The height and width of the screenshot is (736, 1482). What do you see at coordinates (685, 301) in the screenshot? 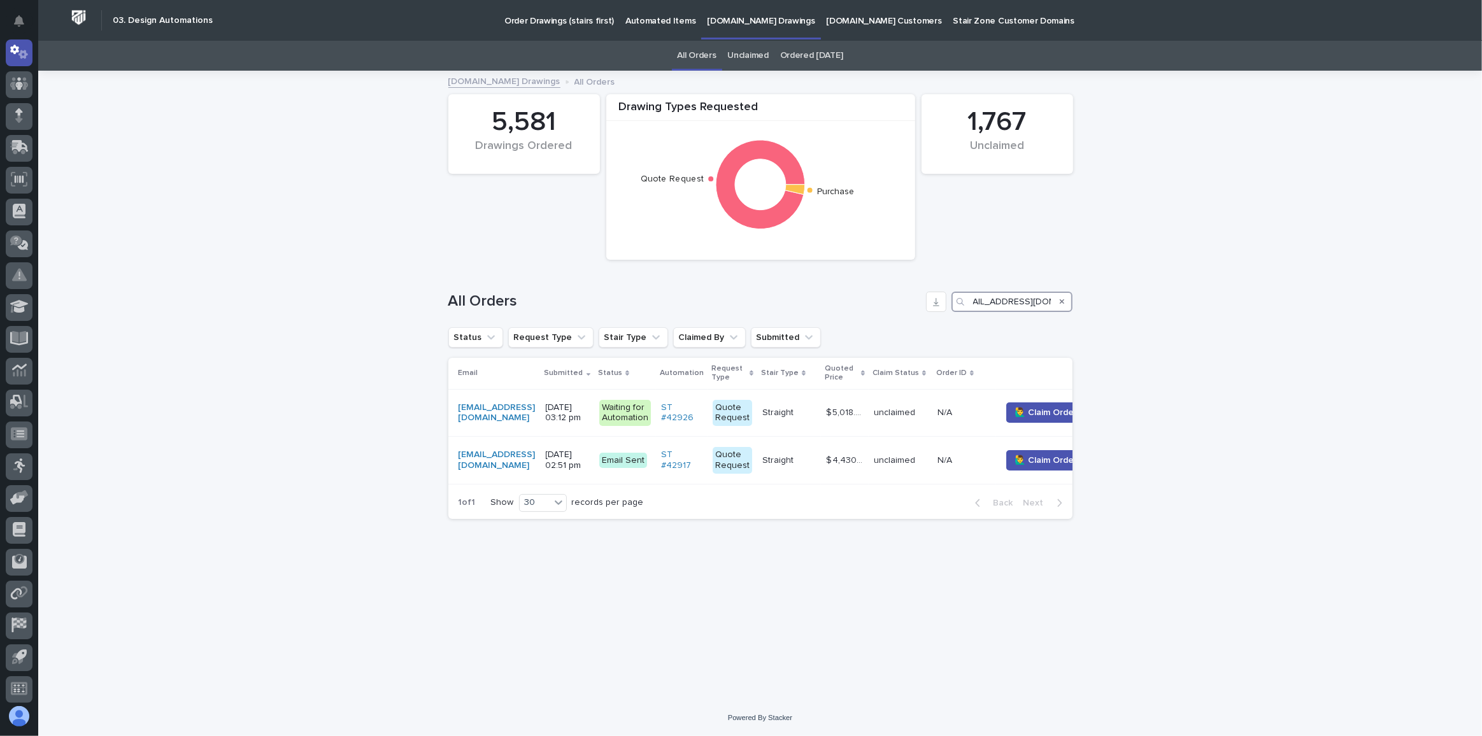
I see `h1: All Orders` at bounding box center [685, 301].